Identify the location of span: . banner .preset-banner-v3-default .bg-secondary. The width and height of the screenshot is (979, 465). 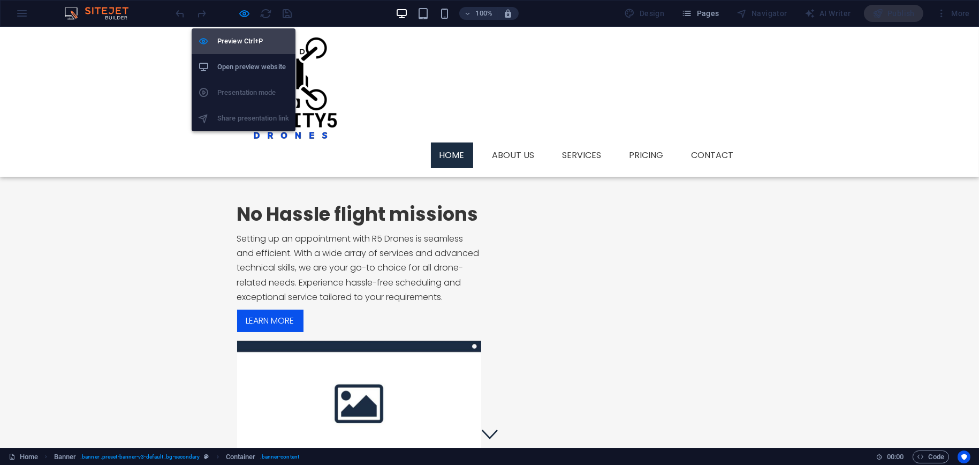
(140, 457).